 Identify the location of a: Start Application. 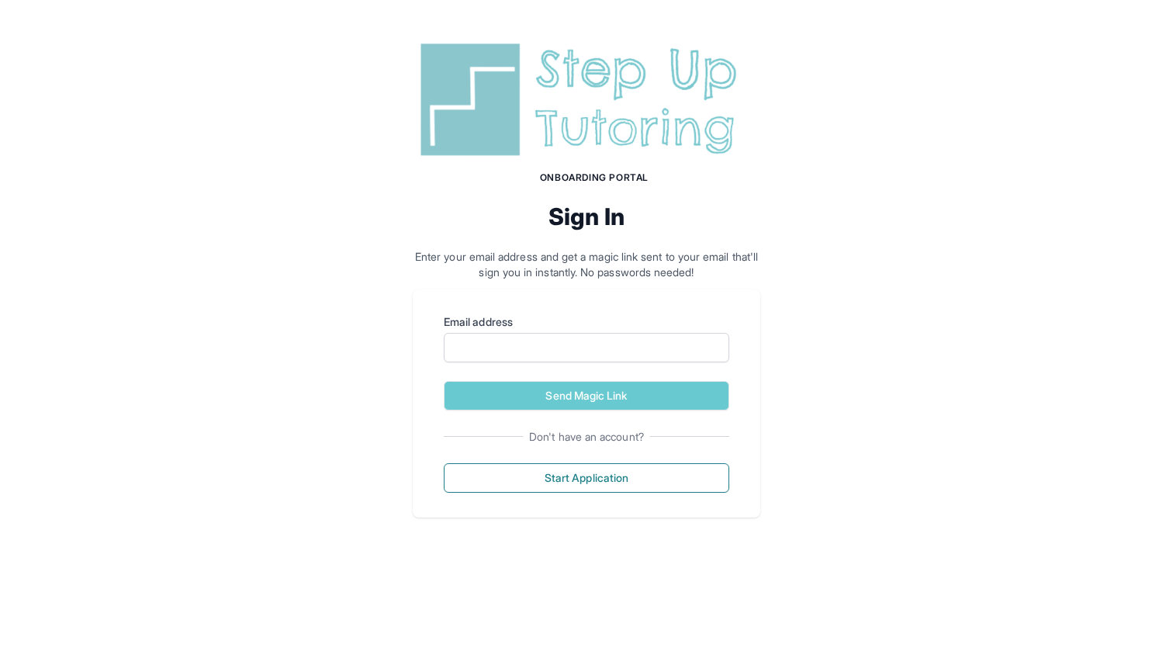
(586, 478).